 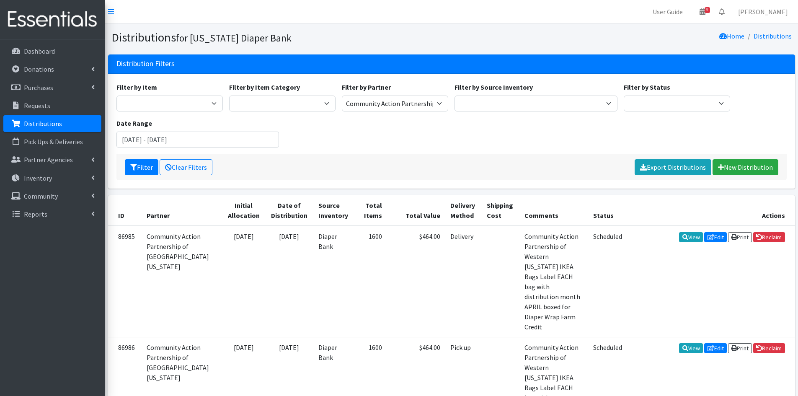 I want to click on a: Partner Agencies, so click(x=52, y=160).